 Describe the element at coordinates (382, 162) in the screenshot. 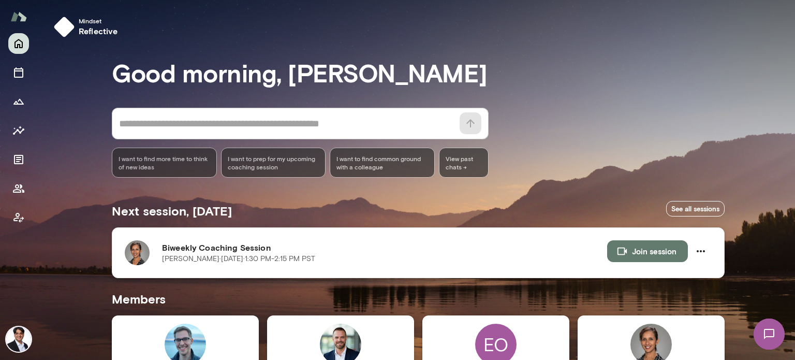

I see `span: I want to find common ground with a colleague` at that location.